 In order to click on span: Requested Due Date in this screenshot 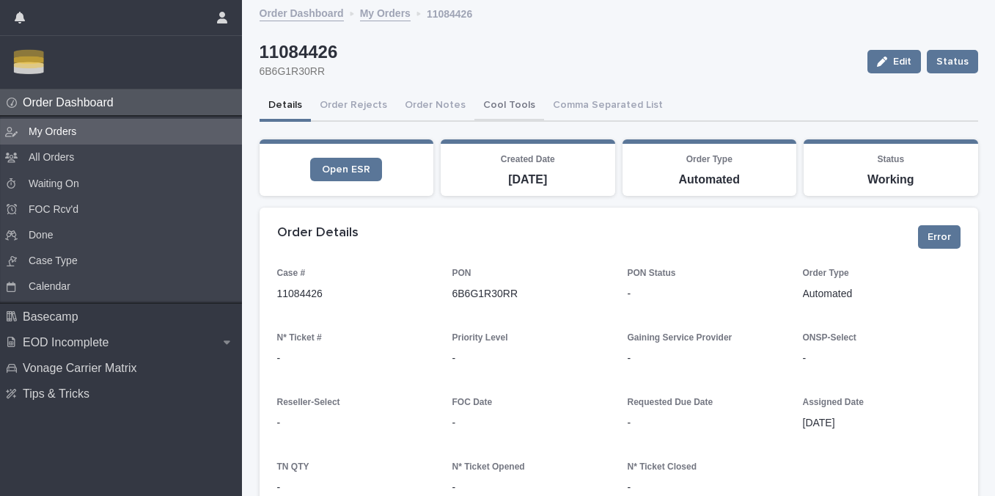, I will do `click(670, 402)`.